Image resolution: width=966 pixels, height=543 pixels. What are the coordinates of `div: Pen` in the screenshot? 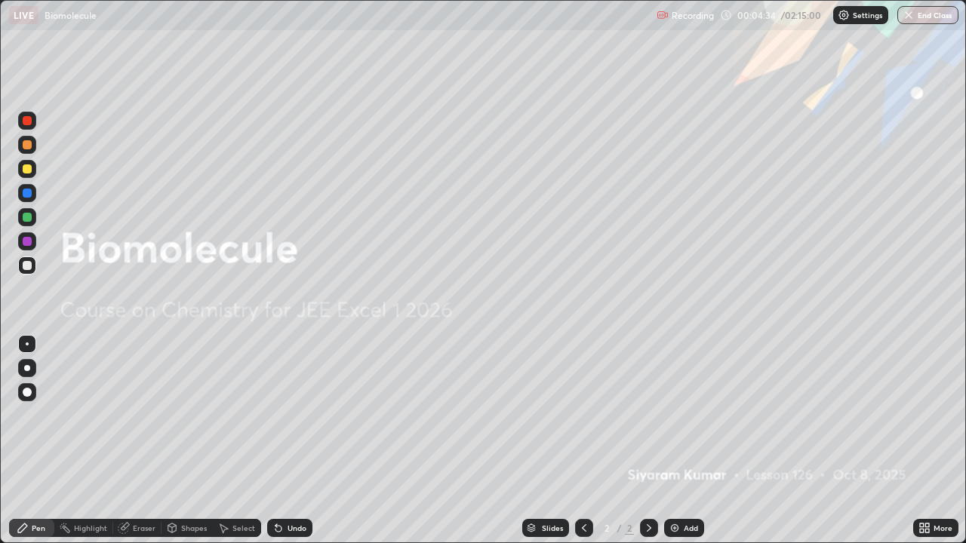 It's located at (38, 528).